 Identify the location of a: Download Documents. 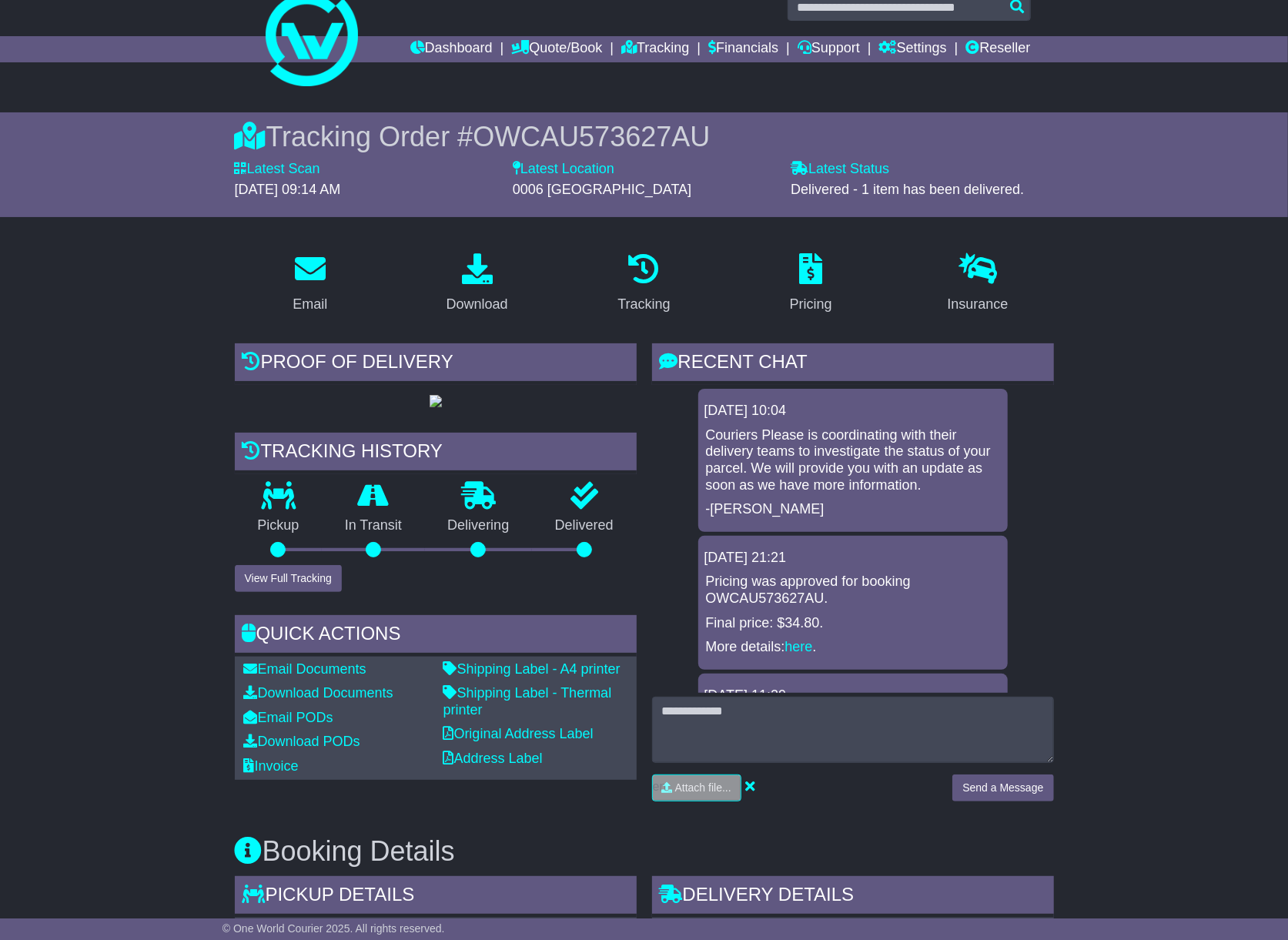
(319, 693).